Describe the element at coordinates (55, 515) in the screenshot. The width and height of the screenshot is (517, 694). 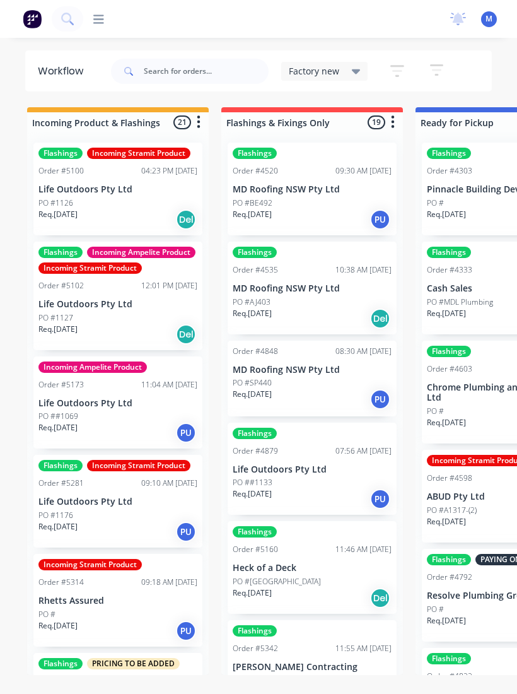
I see `p: PO #1176` at that location.